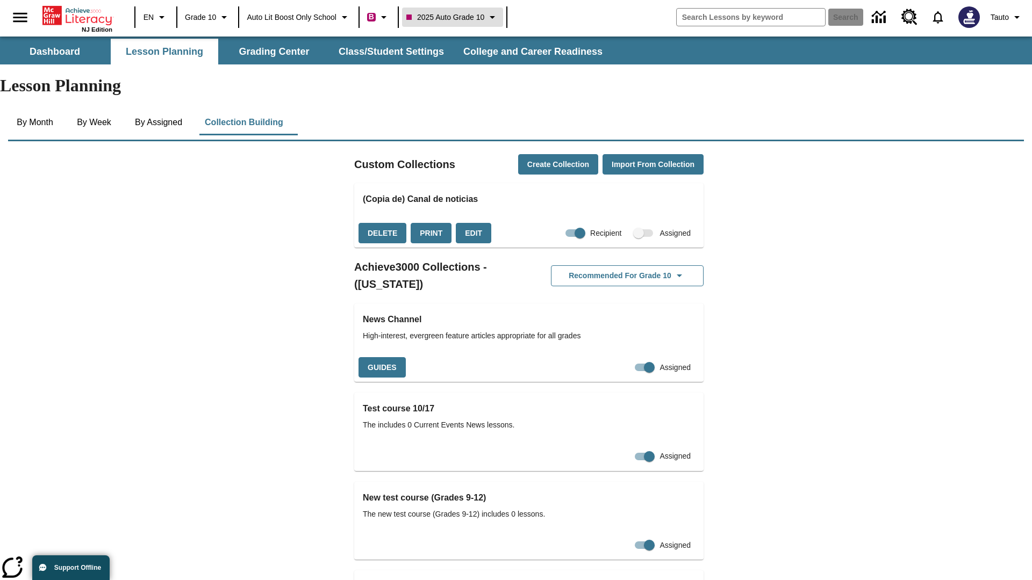 This screenshot has width=1032, height=580. I want to click on button: By Week, so click(94, 123).